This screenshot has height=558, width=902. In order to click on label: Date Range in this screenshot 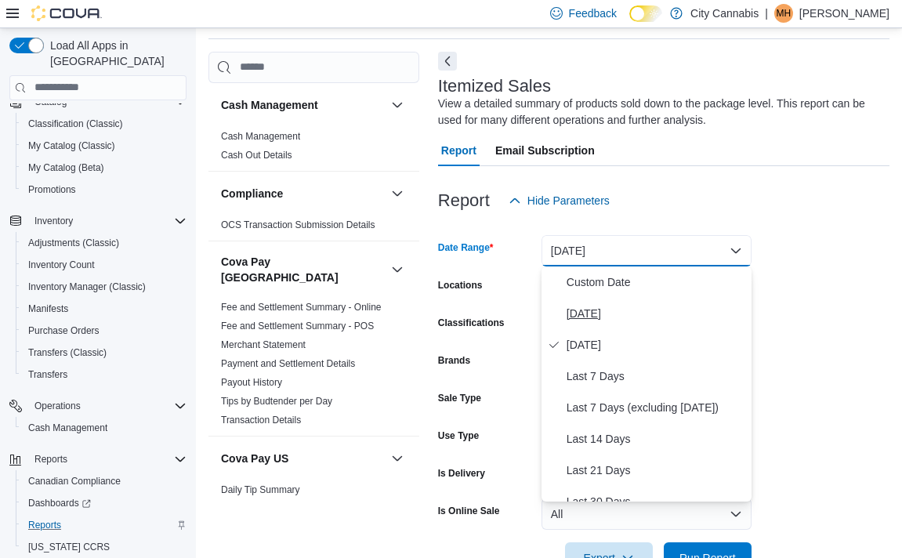, I will do `click(465, 248)`.